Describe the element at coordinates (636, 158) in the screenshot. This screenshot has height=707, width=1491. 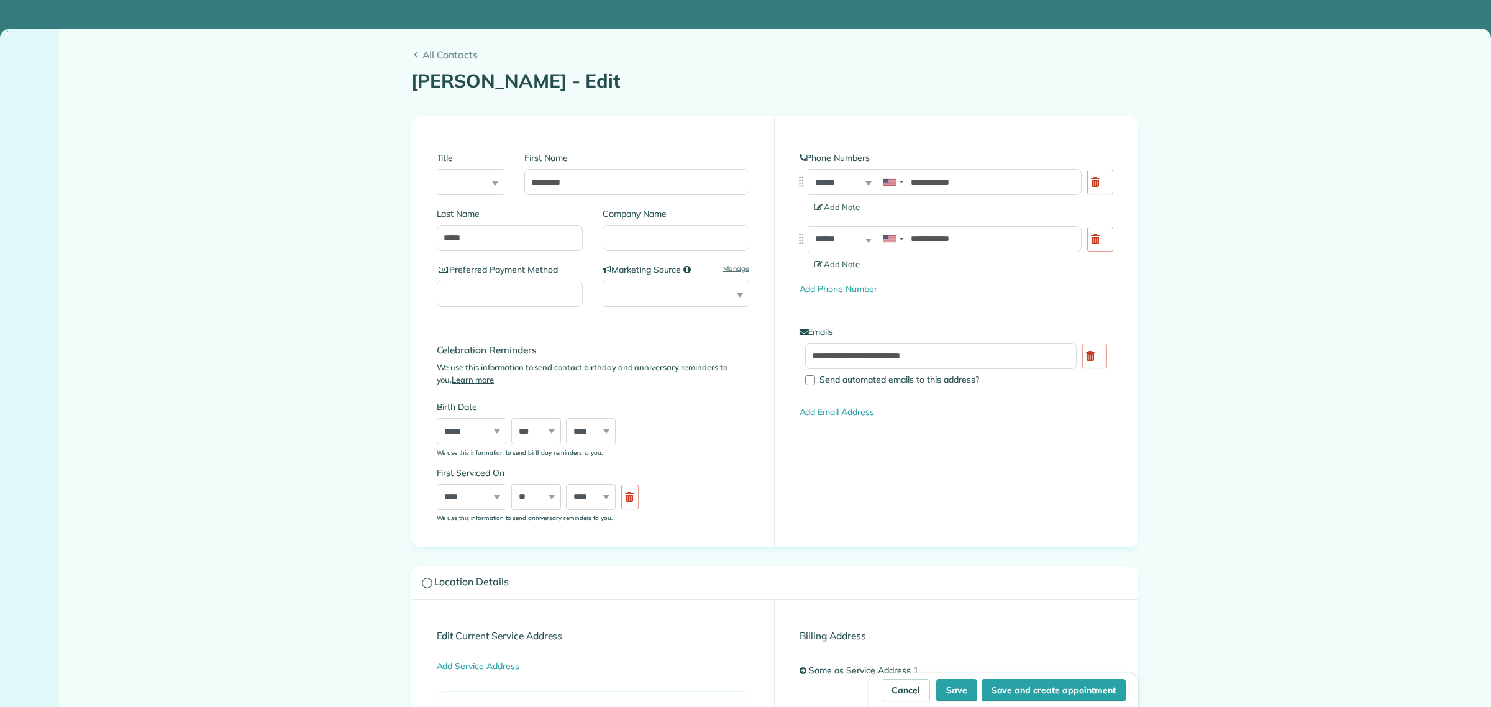
I see `label: First Name` at that location.